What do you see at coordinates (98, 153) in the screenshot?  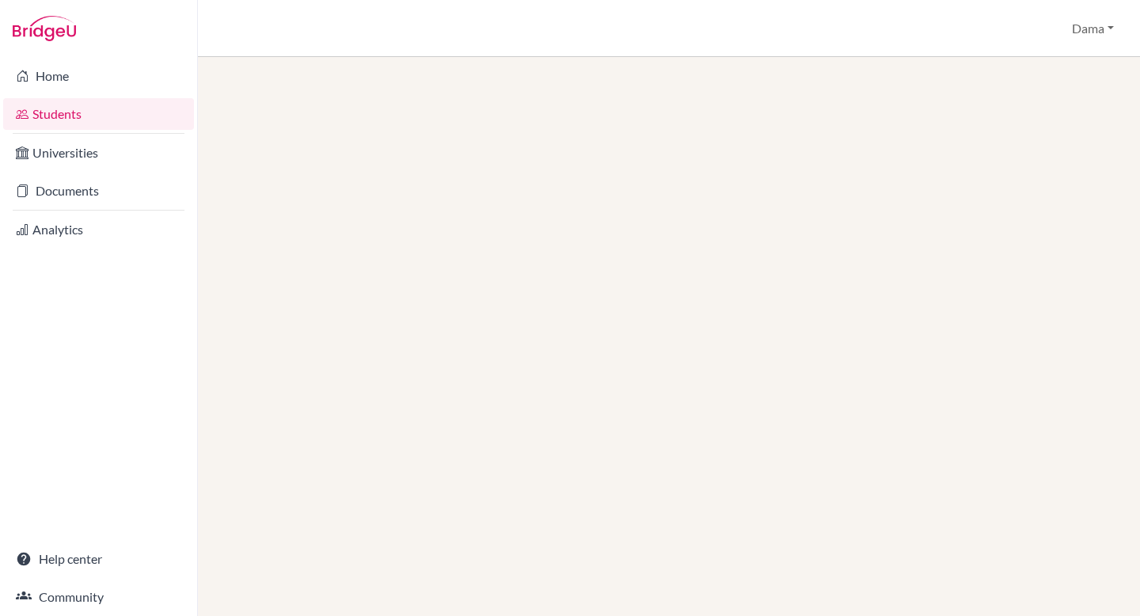 I see `a: Universities` at bounding box center [98, 153].